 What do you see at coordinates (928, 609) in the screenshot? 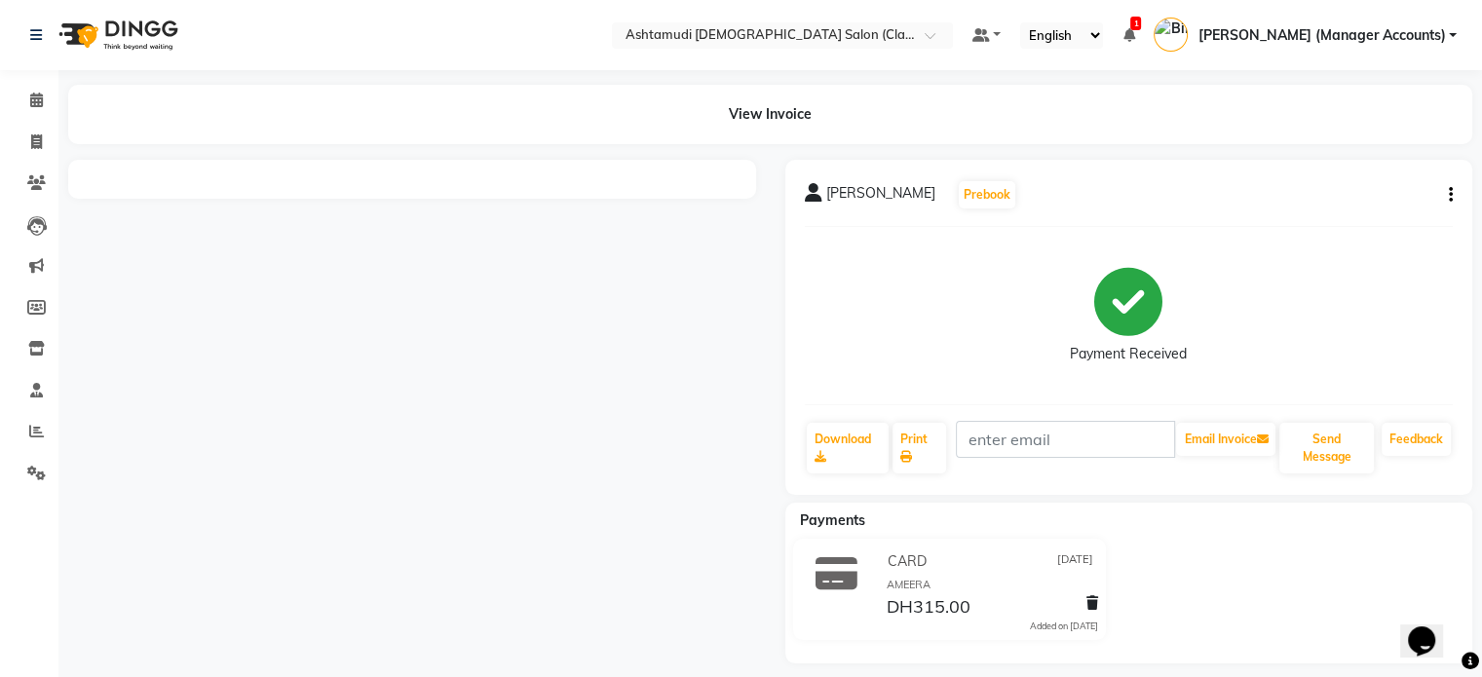
I see `span: DH315.00` at bounding box center [928, 609].